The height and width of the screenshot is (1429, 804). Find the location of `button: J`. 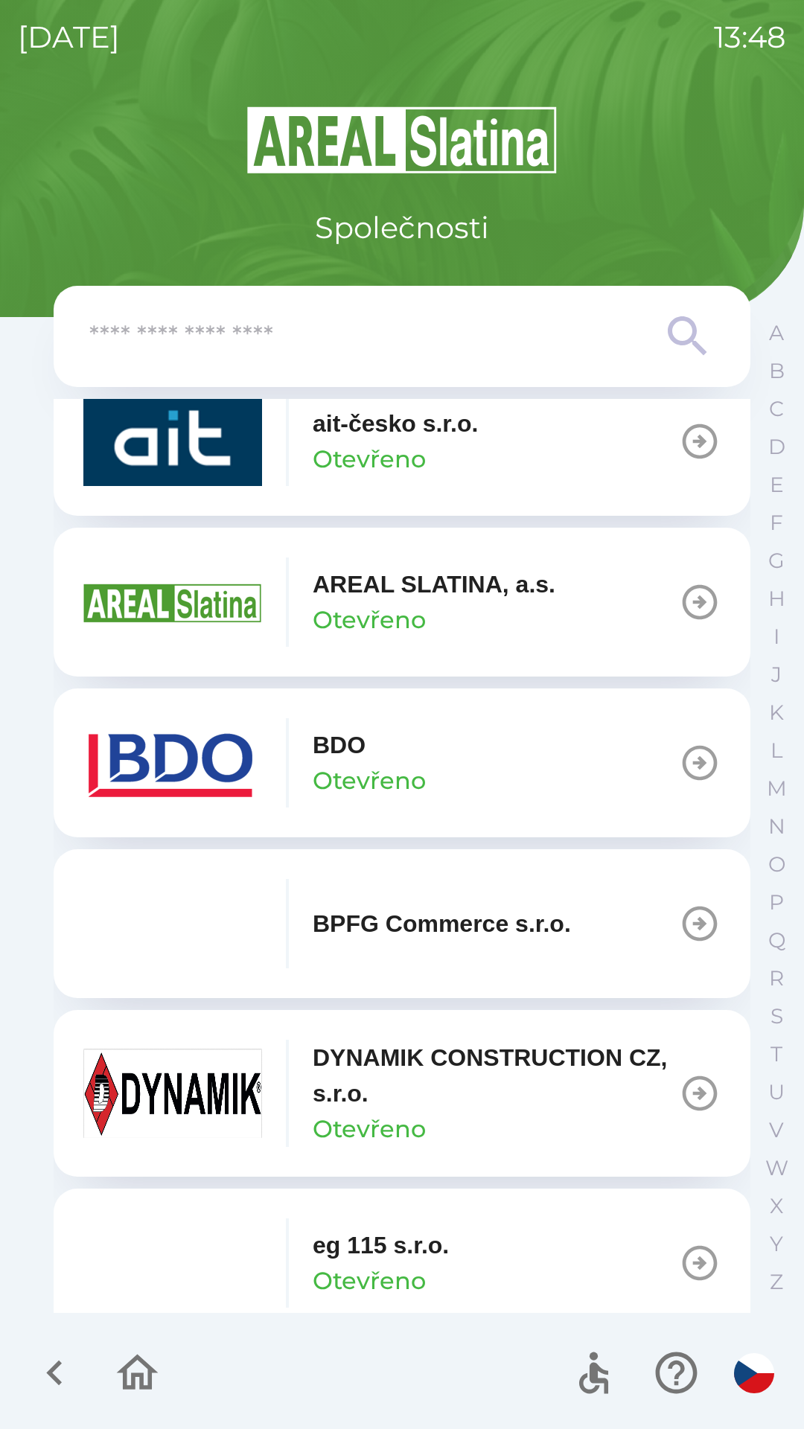

button: J is located at coordinates (776, 674).